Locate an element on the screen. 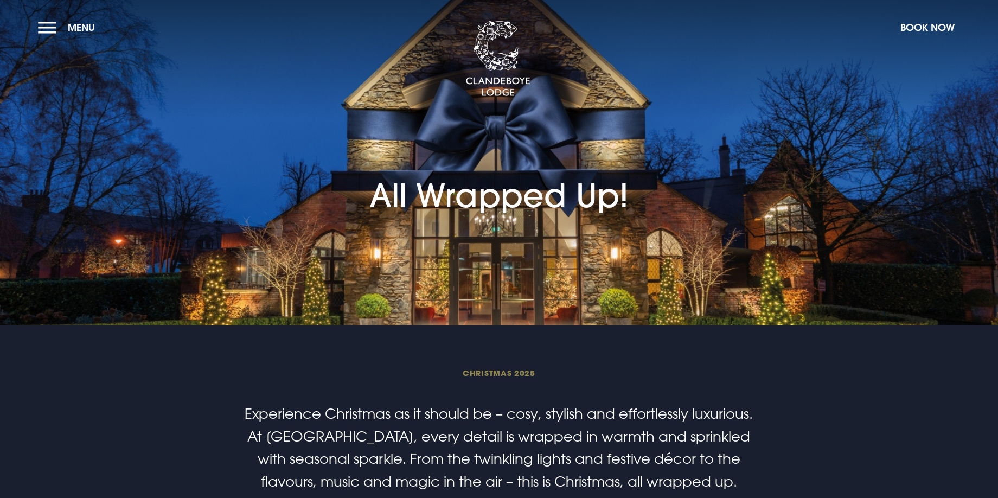 The width and height of the screenshot is (998, 498). button: Book Now is located at coordinates (928, 27).